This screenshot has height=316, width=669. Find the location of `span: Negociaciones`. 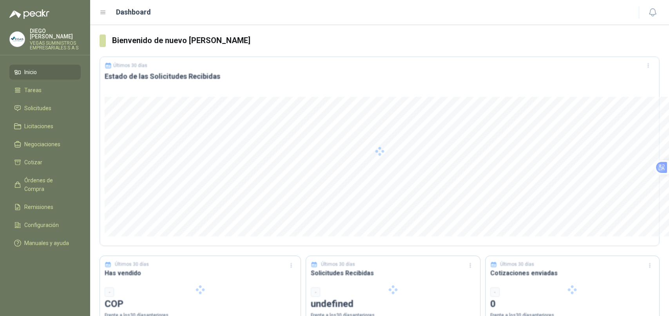

span: Negociaciones is located at coordinates (42, 144).